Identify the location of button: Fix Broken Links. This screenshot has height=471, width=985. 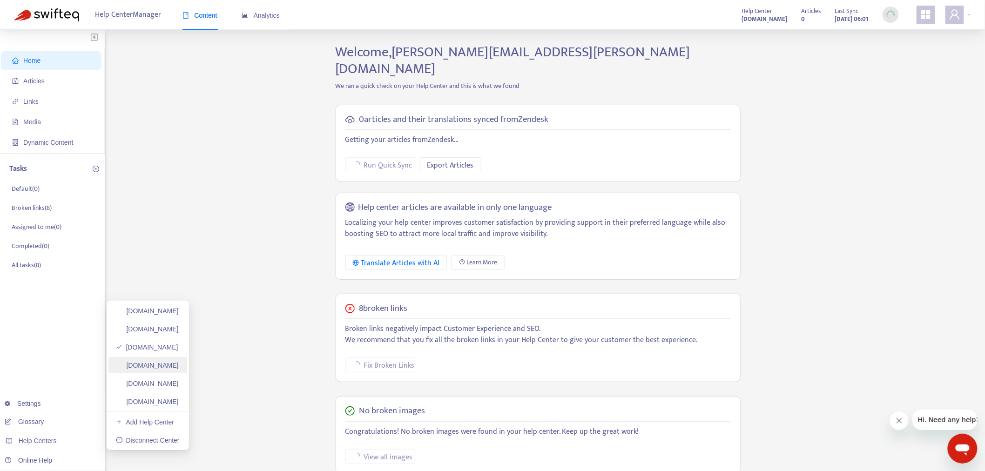
(380, 365).